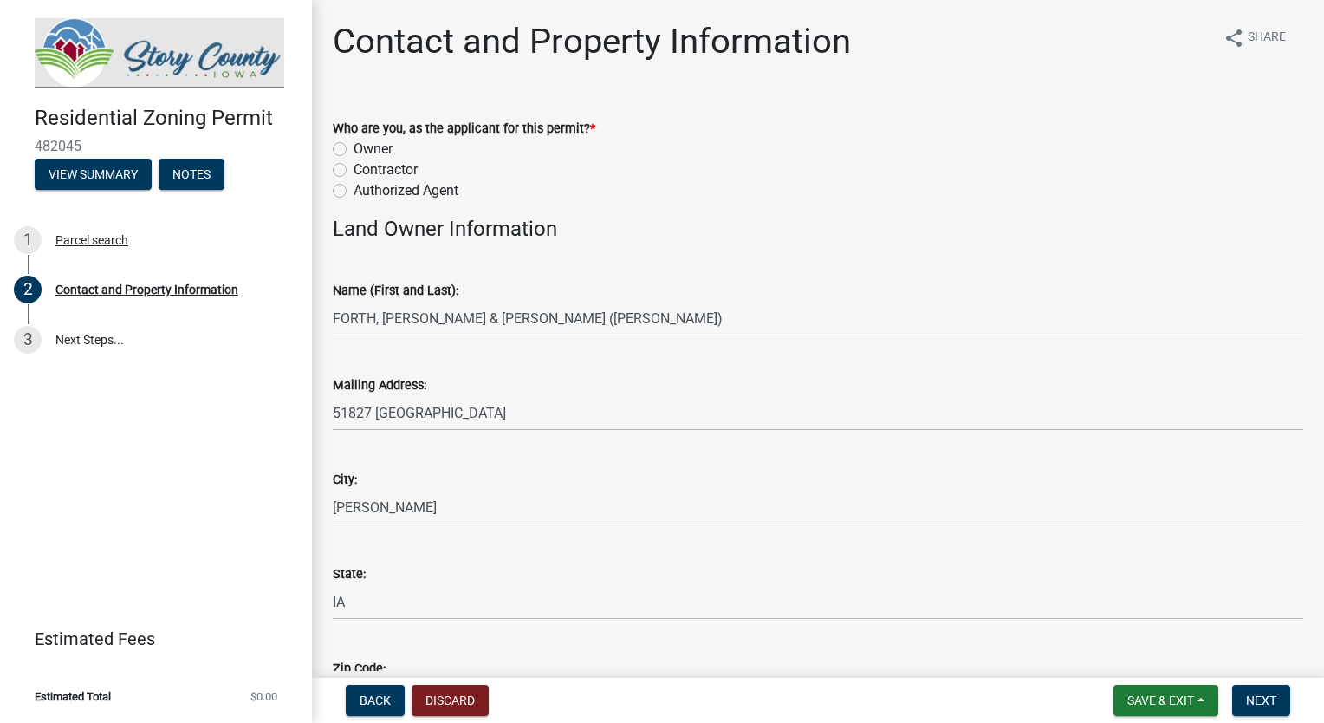  Describe the element at coordinates (359, 669) in the screenshot. I see `label: Zip Code:` at that location.